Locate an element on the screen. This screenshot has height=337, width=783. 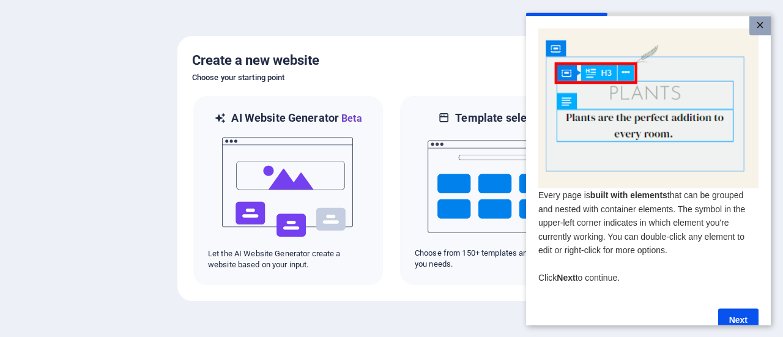
h6: Choose your starting point is located at coordinates (392, 78).